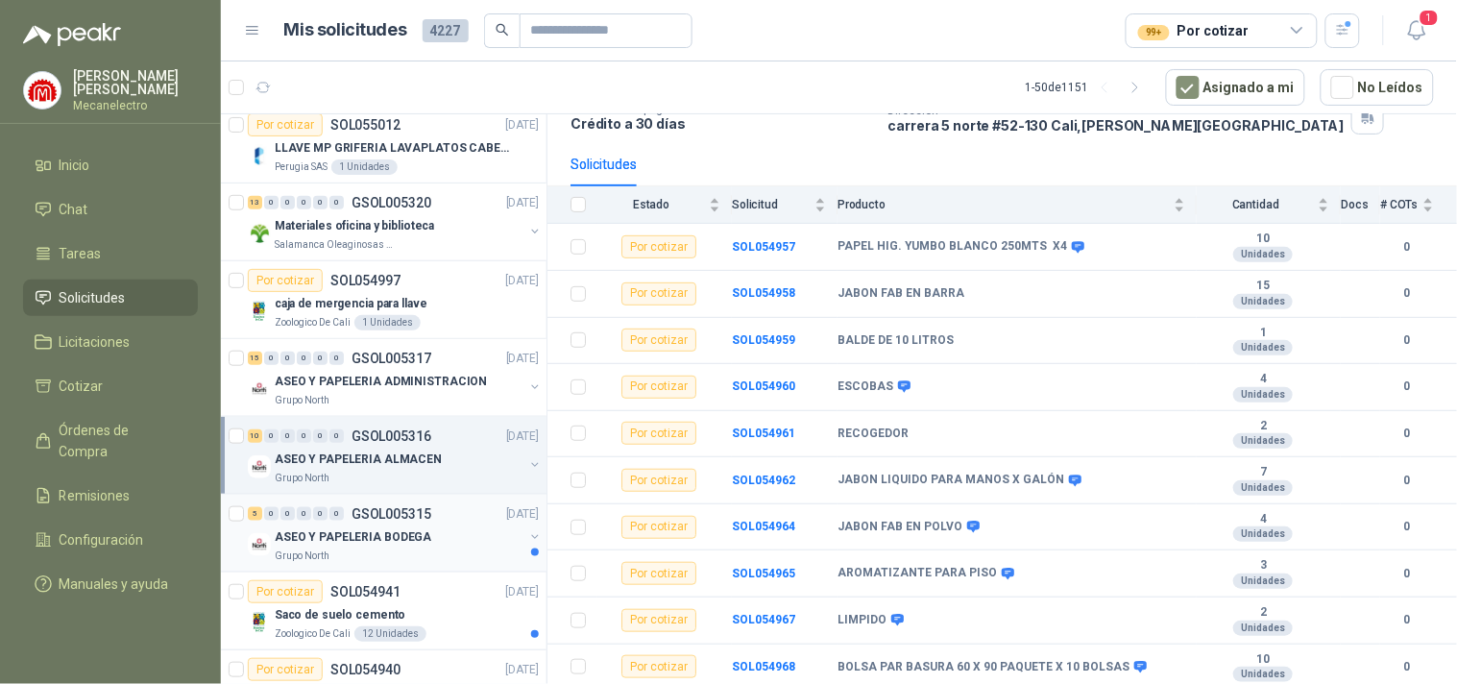  Describe the element at coordinates (764, 573) in the screenshot. I see `b: SOL054965` at that location.